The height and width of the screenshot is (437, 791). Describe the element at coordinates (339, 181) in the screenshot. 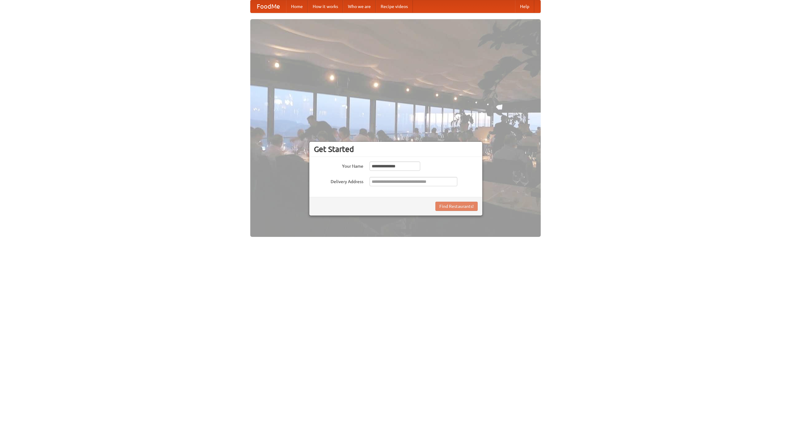

I see `label: Delivery Address` at that location.